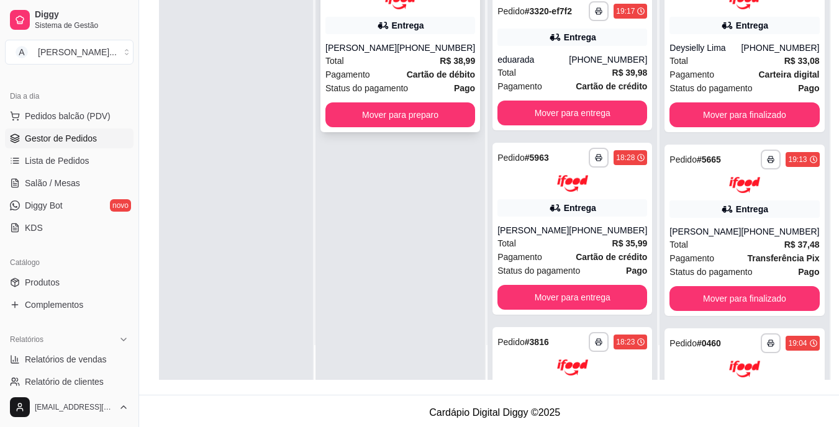 The width and height of the screenshot is (839, 427). Describe the element at coordinates (69, 96) in the screenshot. I see `div: Dia a dia` at that location.